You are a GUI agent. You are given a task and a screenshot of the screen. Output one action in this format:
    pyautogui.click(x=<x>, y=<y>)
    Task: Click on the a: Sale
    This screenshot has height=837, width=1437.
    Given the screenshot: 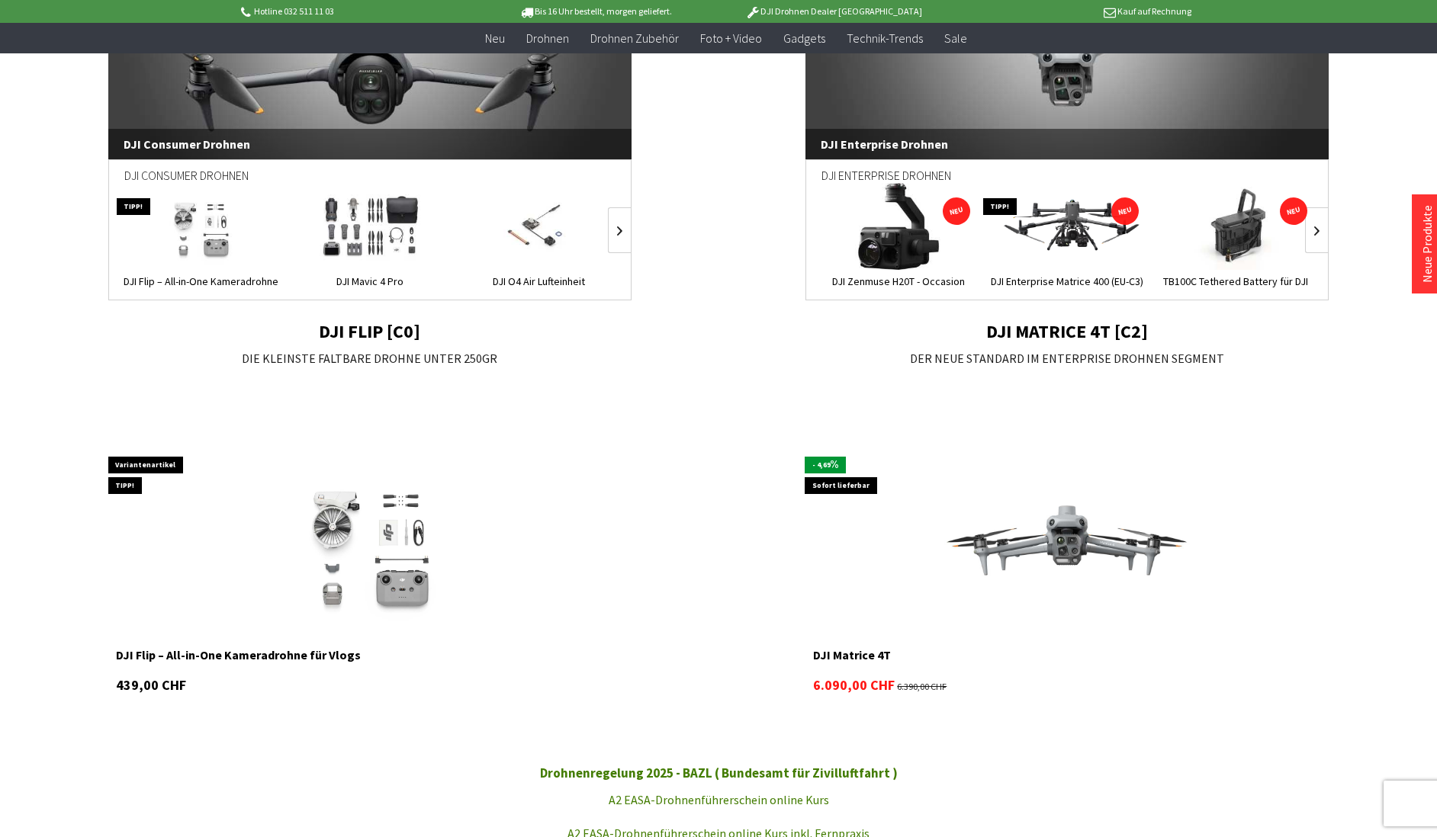 What is the action you would take?
    pyautogui.click(x=956, y=38)
    